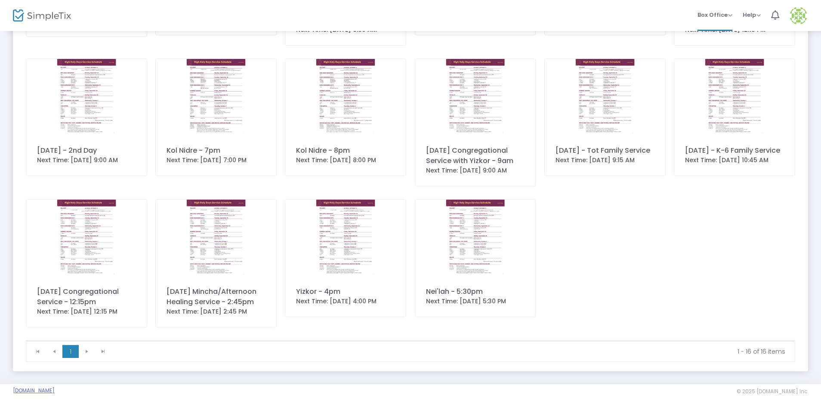  Describe the element at coordinates (345, 151) in the screenshot. I see `div: Kol Nidre - 8pm` at that location.